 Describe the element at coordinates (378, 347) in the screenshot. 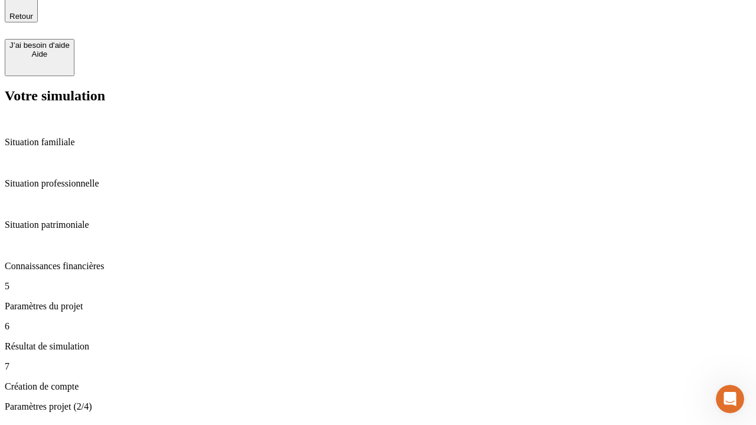

I see `p: Résultat de simulation` at that location.